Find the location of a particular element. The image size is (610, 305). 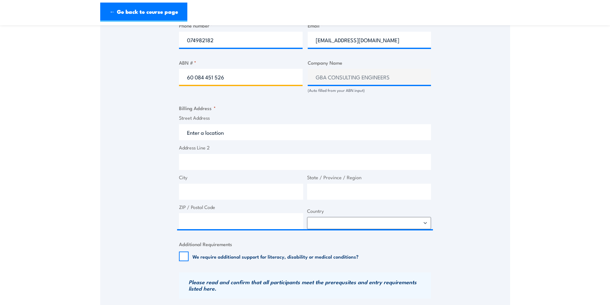

label: State / Province / Region is located at coordinates (369, 177).